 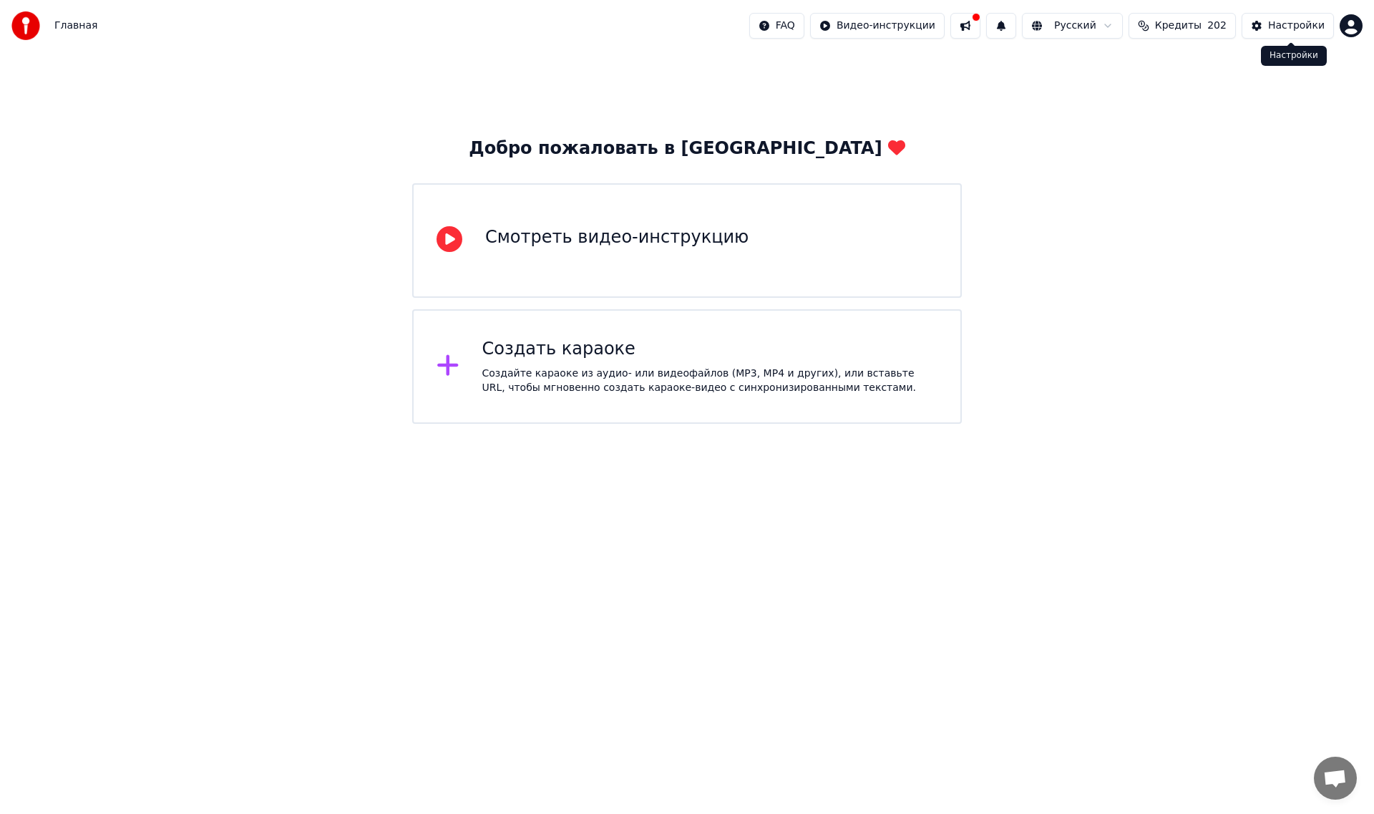 I want to click on span: 202, so click(x=1217, y=26).